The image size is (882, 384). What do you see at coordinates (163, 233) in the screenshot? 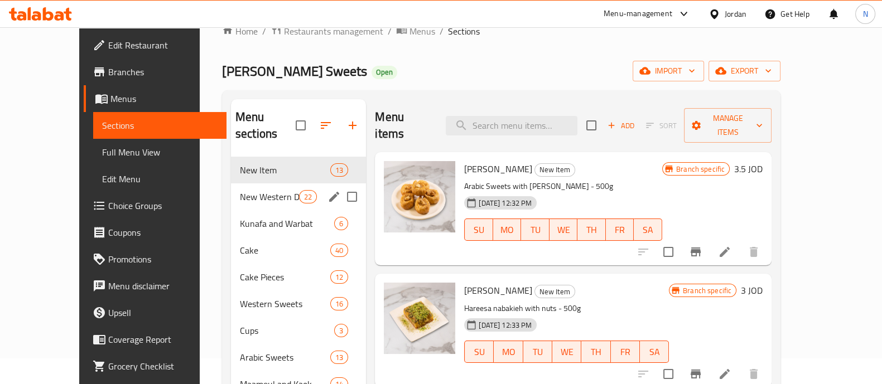
I see `span: Coupons` at bounding box center [163, 233].